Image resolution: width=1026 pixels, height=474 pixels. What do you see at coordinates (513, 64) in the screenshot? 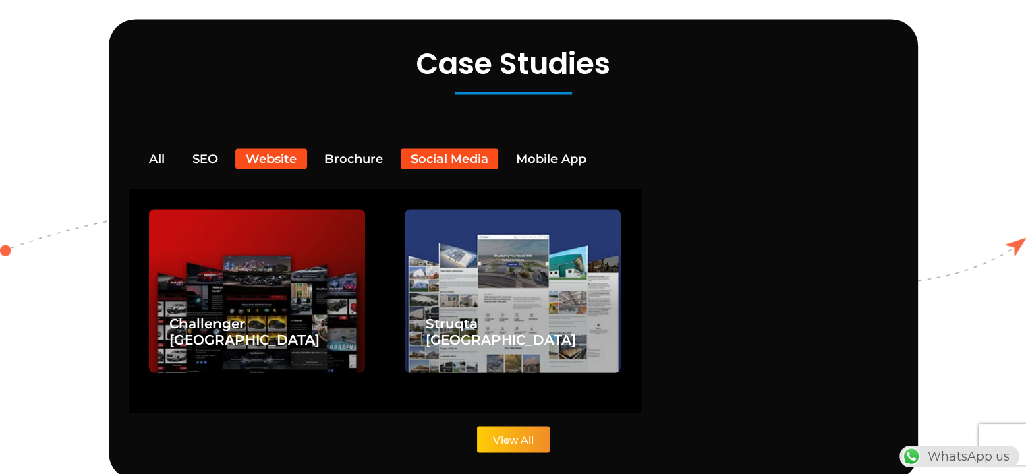
I see `h2: Case Studies` at bounding box center [513, 64].